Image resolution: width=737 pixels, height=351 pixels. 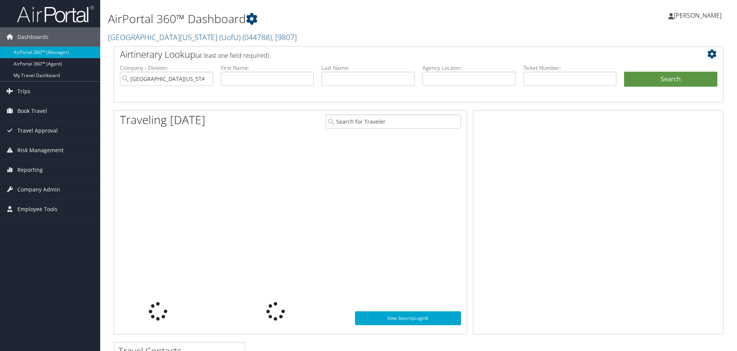 I want to click on h1: AirPortal 360™ Dashboard, so click(x=315, y=19).